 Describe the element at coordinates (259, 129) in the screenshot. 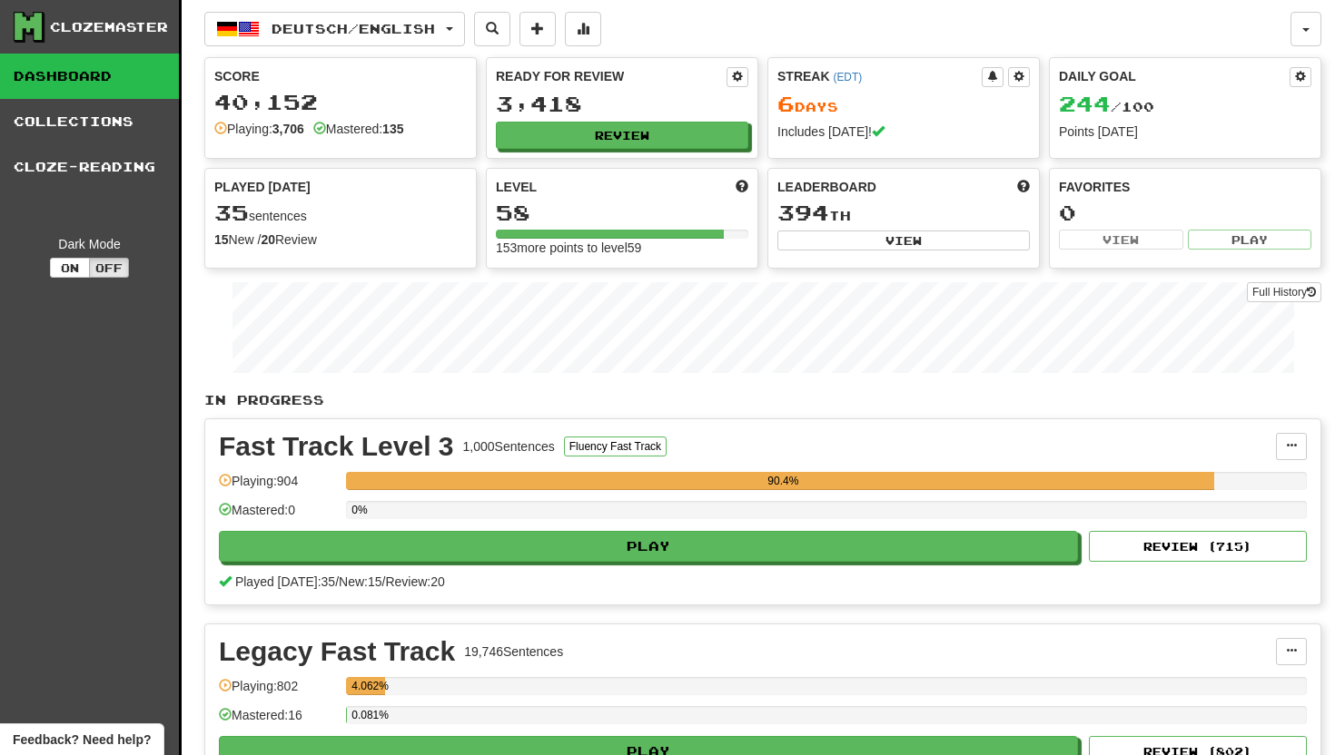

I see `div: Playing:` at that location.